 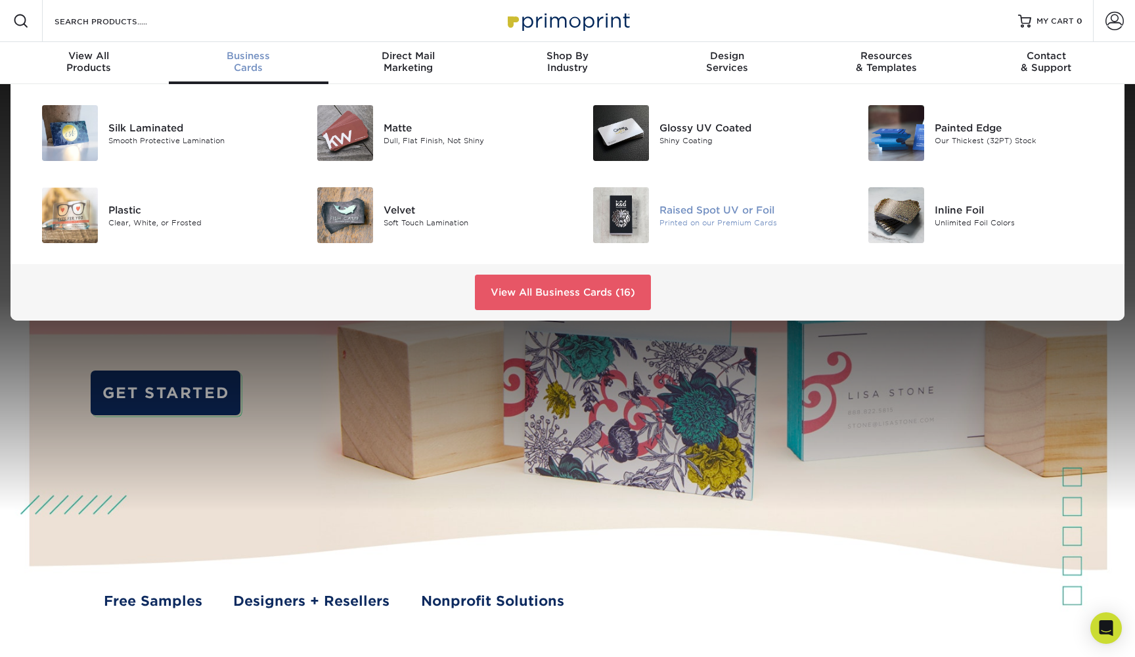 I want to click on div: Cards, so click(x=248, y=62).